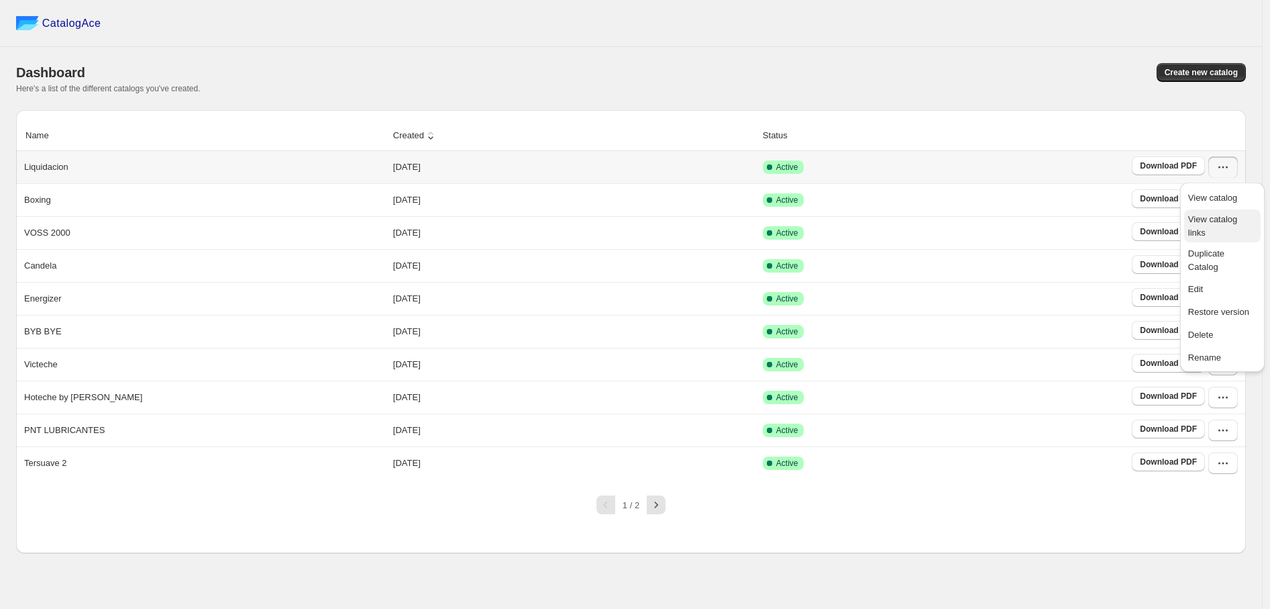 This screenshot has height=609, width=1270. What do you see at coordinates (1212, 197) in the screenshot?
I see `span: View catalog` at bounding box center [1212, 197].